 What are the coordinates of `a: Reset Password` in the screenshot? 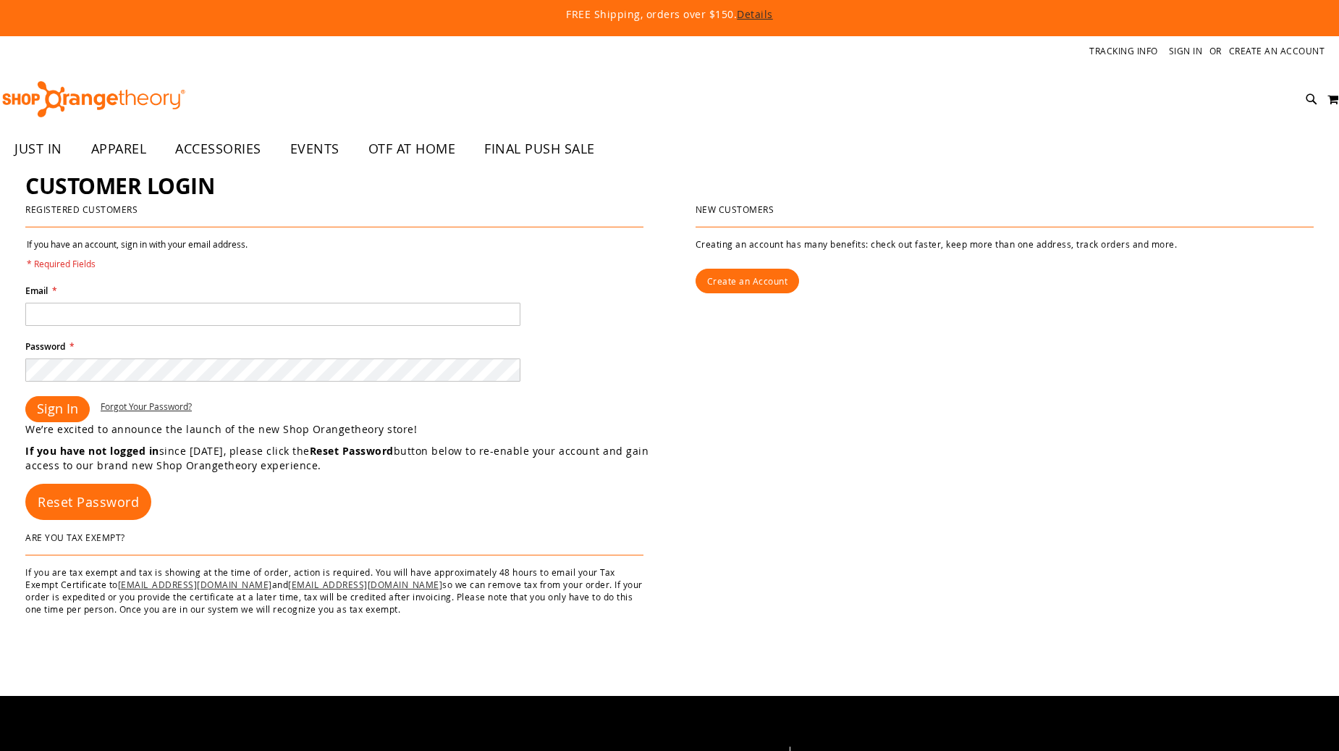 It's located at (88, 502).